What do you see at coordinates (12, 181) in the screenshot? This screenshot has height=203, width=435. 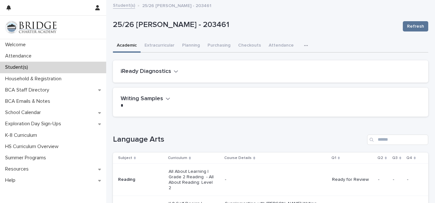 I see `p: Help` at bounding box center [12, 181].